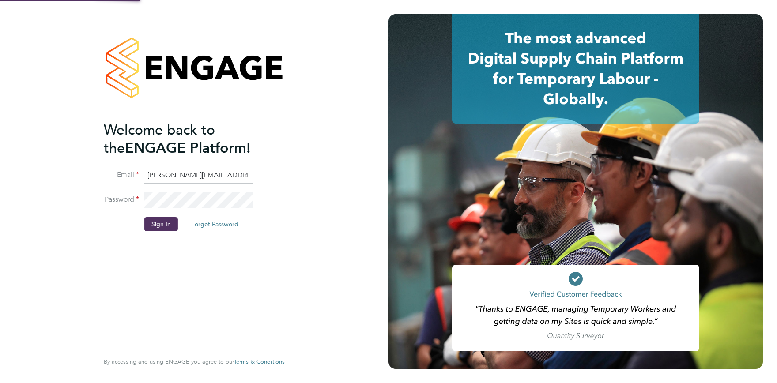 The height and width of the screenshot is (383, 777). I want to click on input: Enter your work email..., so click(199, 176).